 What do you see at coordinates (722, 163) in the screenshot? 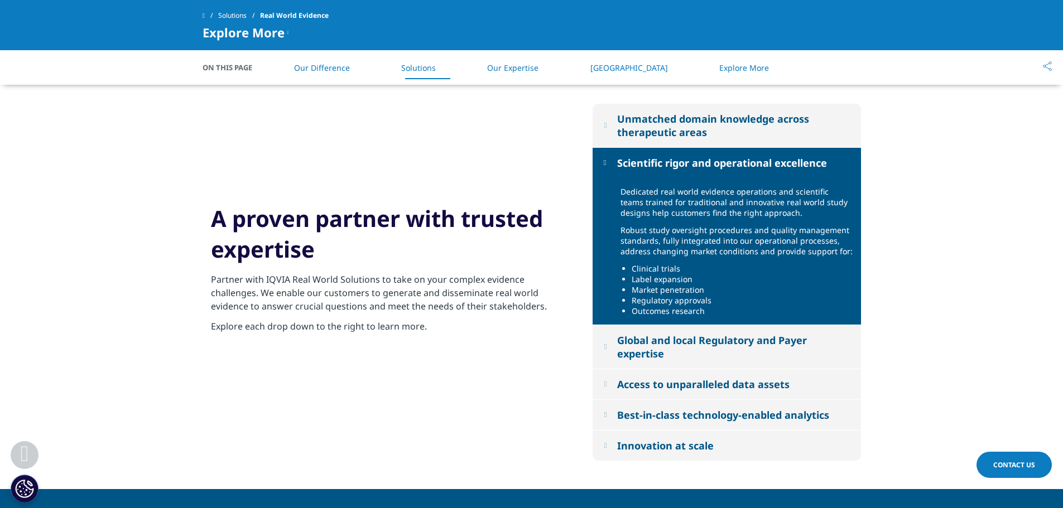
I see `div: Scientific rigor and operational excellence` at bounding box center [722, 163].